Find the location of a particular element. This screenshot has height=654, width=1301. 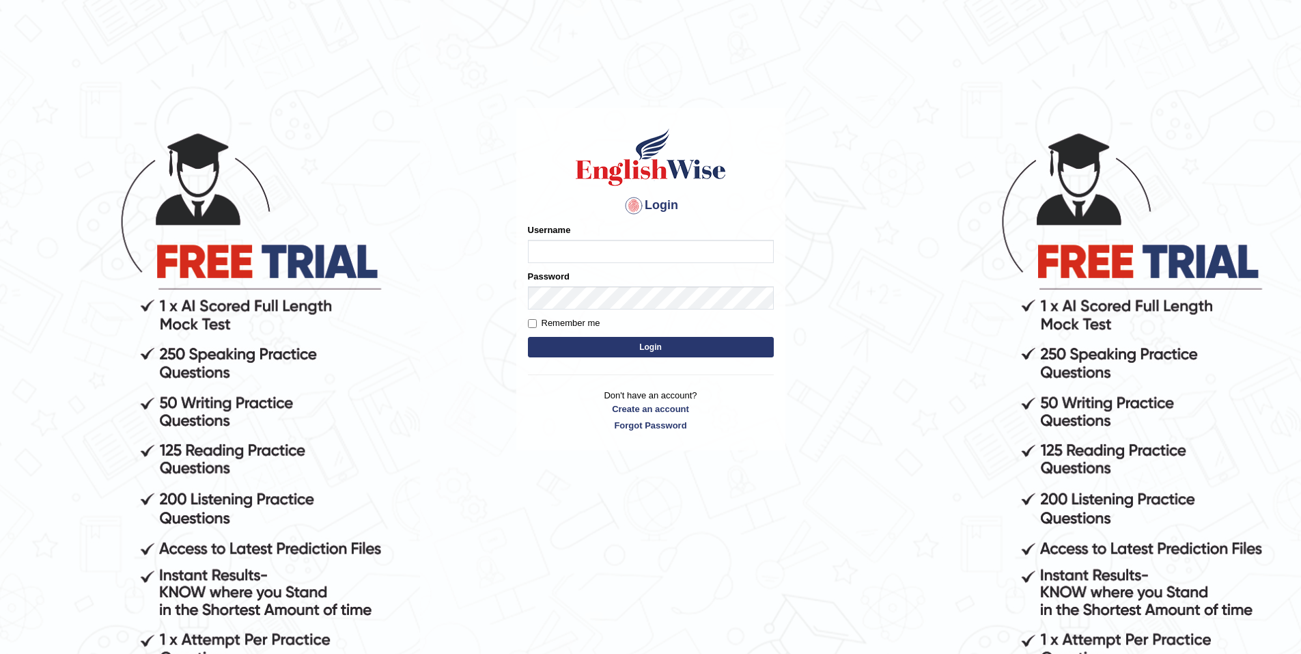

button: Login is located at coordinates (651, 347).